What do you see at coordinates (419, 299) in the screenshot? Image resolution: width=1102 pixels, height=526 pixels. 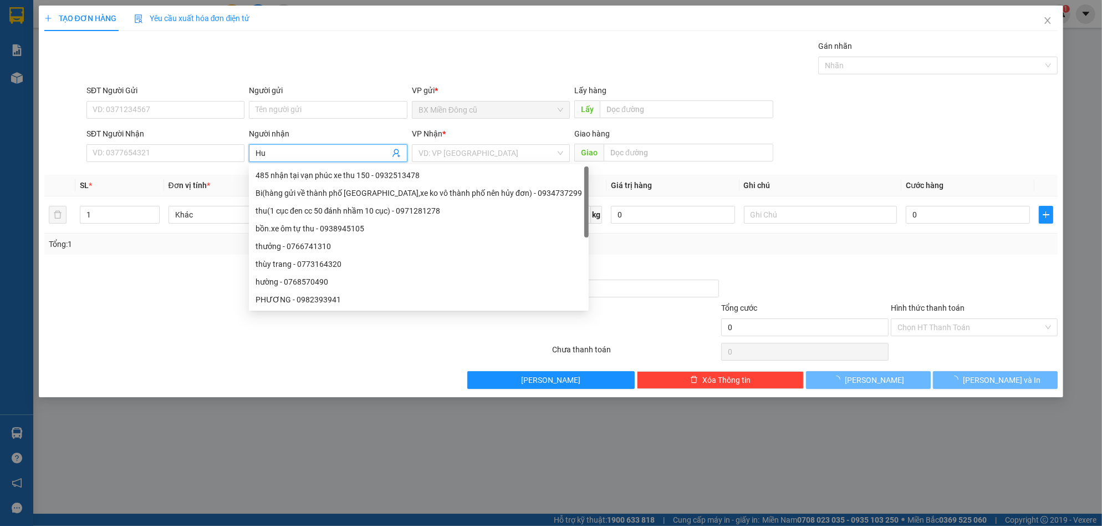 I see `div: PHƯƠNG - 0982393941` at bounding box center [419, 299].